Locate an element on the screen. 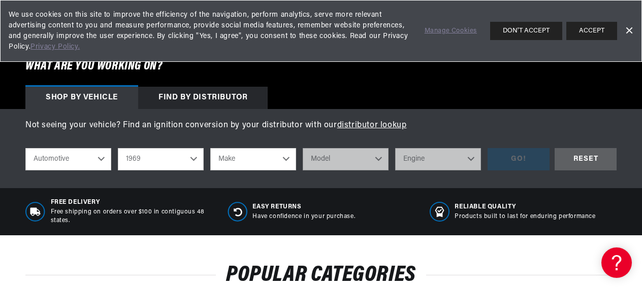 The width and height of the screenshot is (642, 288). span: Easy Returns is located at coordinates (304, 207).